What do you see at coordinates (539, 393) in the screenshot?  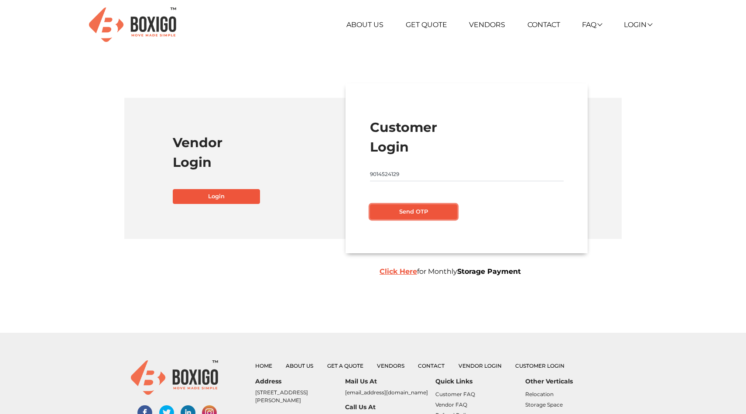 I see `a: Relocation` at bounding box center [539, 393].